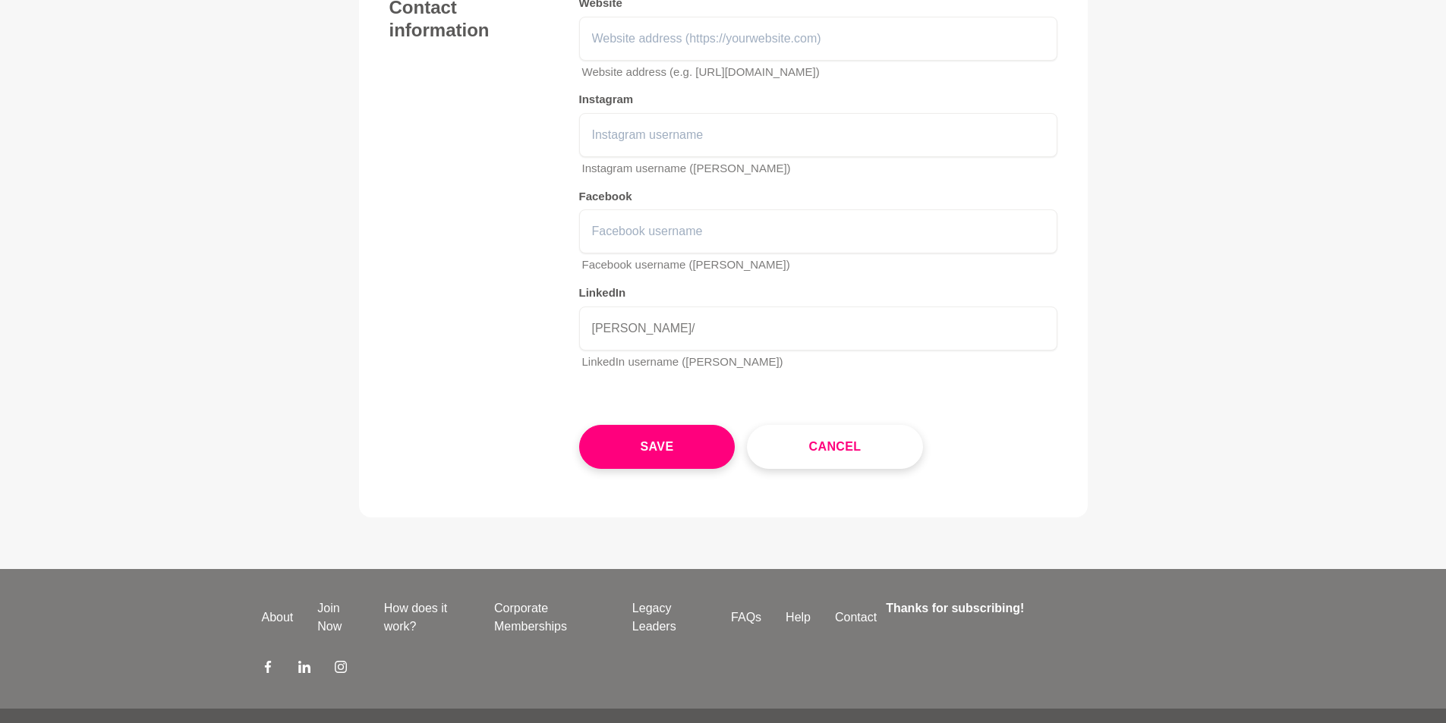 The image size is (1446, 723). Describe the element at coordinates (338, 618) in the screenshot. I see `a: Join Now` at that location.